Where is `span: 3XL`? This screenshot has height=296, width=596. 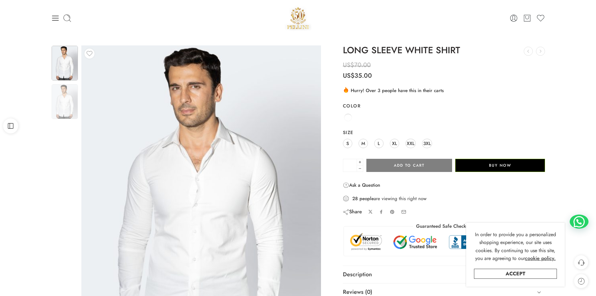
span: 3XL is located at coordinates (427, 143).